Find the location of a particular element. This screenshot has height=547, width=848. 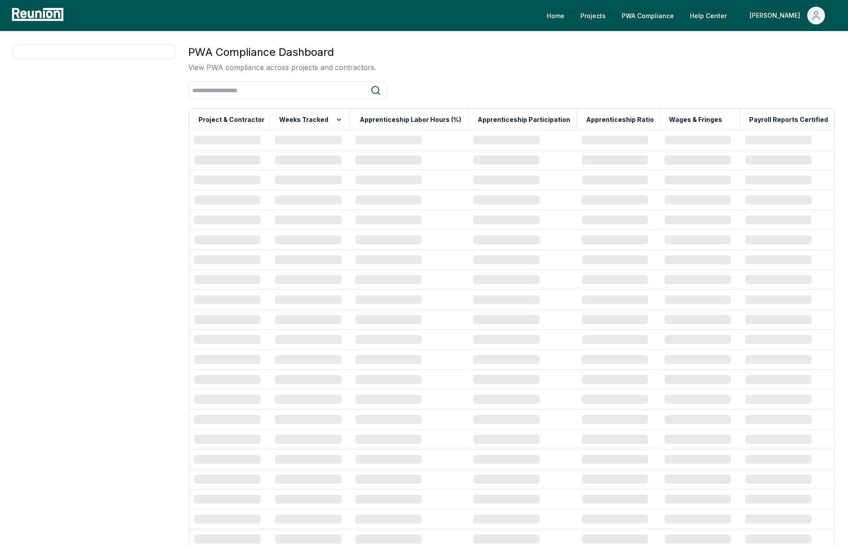

button: Project & Contractor is located at coordinates (231, 120).